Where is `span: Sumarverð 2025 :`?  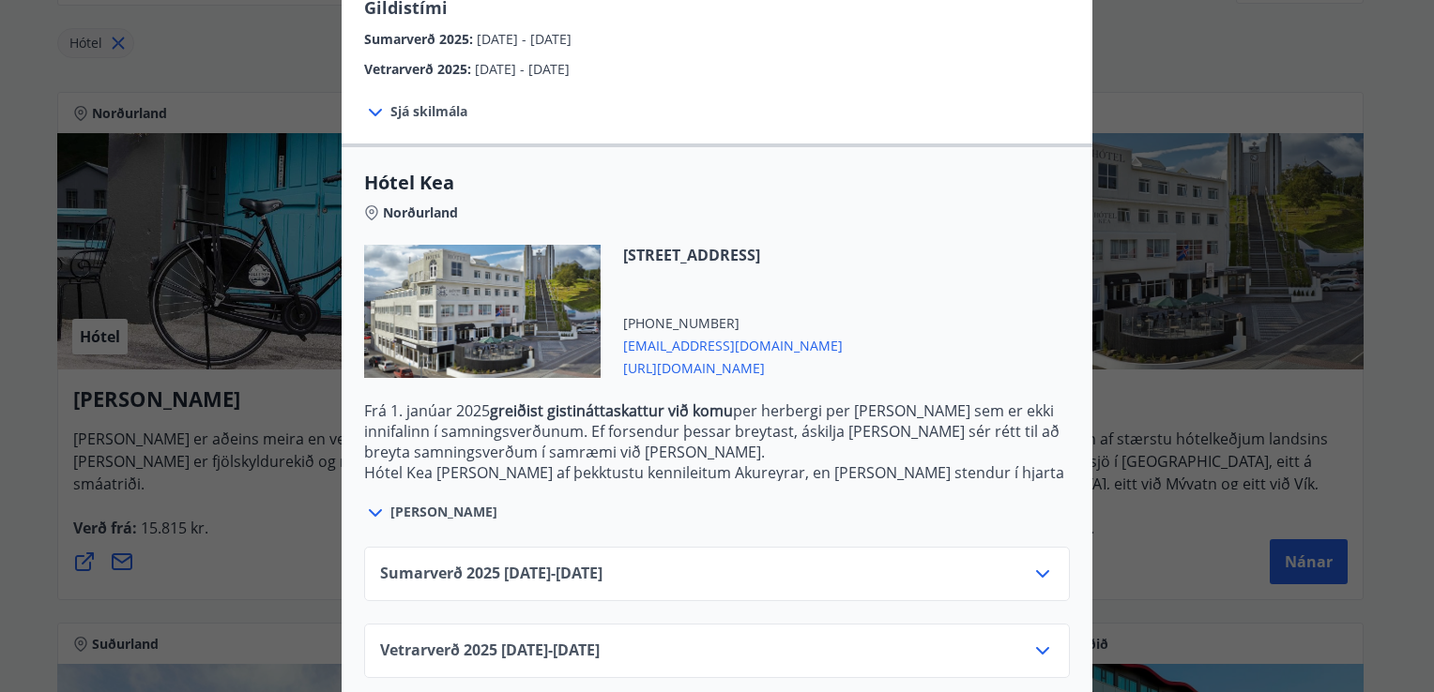
span: Sumarverð 2025 : is located at coordinates (420, 38).